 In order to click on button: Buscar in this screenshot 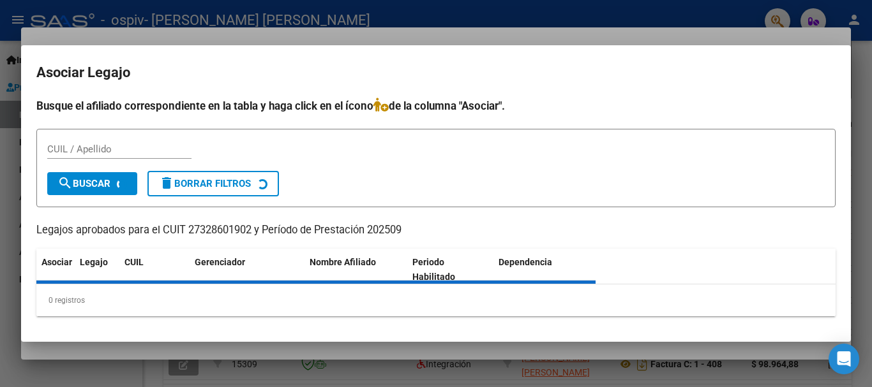, I will do `click(92, 184)`.